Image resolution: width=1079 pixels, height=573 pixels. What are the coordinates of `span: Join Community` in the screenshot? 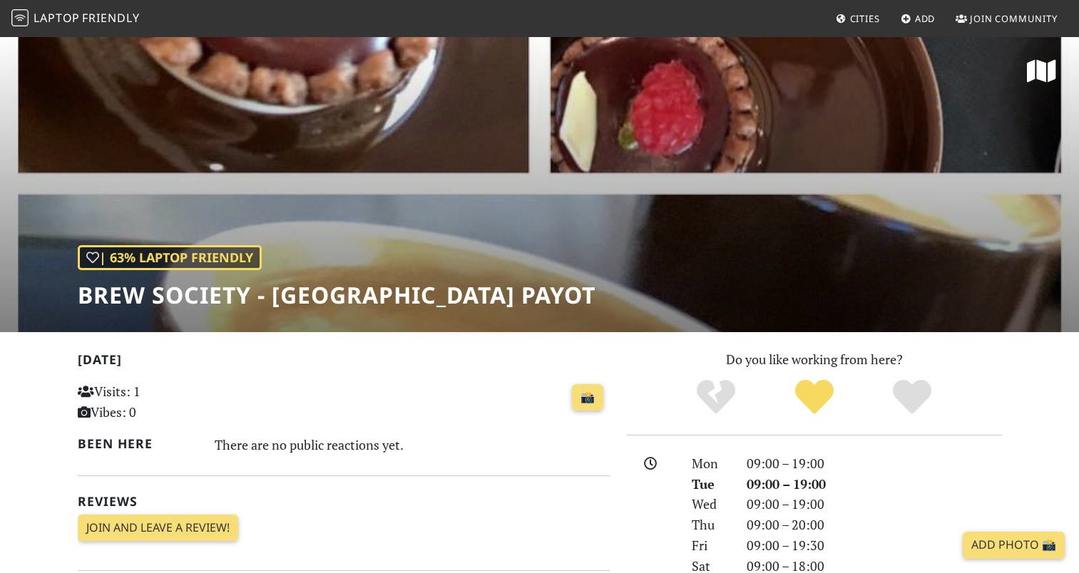 It's located at (1013, 19).